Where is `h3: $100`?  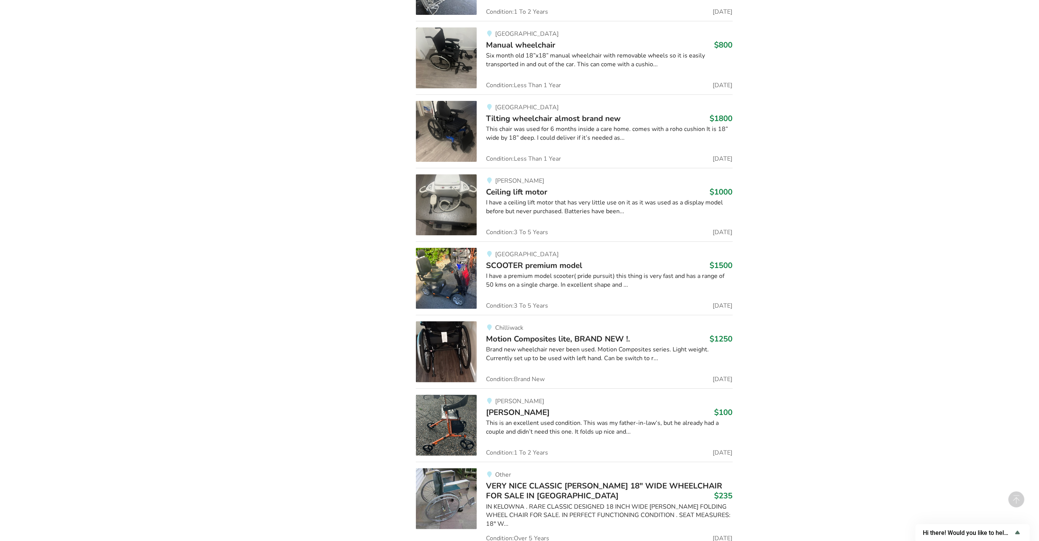 h3: $100 is located at coordinates (724, 413).